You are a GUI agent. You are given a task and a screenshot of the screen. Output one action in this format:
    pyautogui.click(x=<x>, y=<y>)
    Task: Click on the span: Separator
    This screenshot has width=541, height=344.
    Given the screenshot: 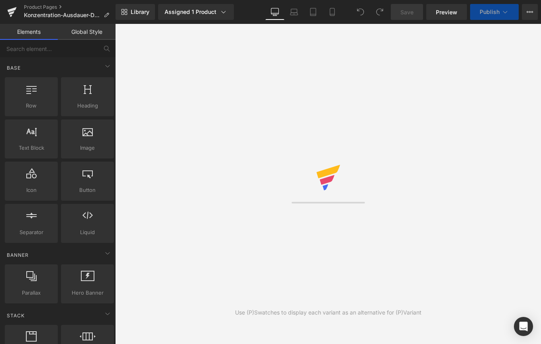 What is the action you would take?
    pyautogui.click(x=31, y=232)
    